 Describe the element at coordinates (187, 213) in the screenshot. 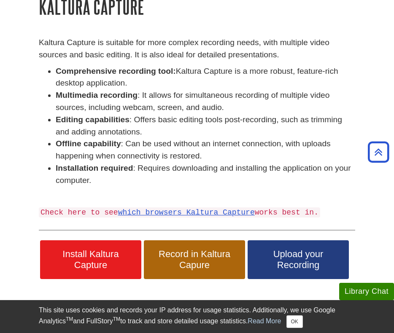

I see `a: which browsers Kaltura Capture` at that location.